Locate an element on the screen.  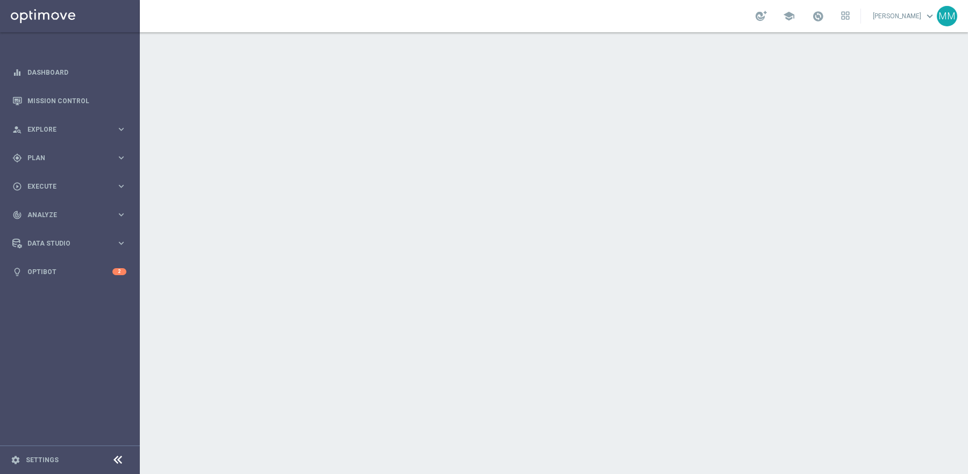
div: lightbulb Optibot 2 is located at coordinates (69, 272).